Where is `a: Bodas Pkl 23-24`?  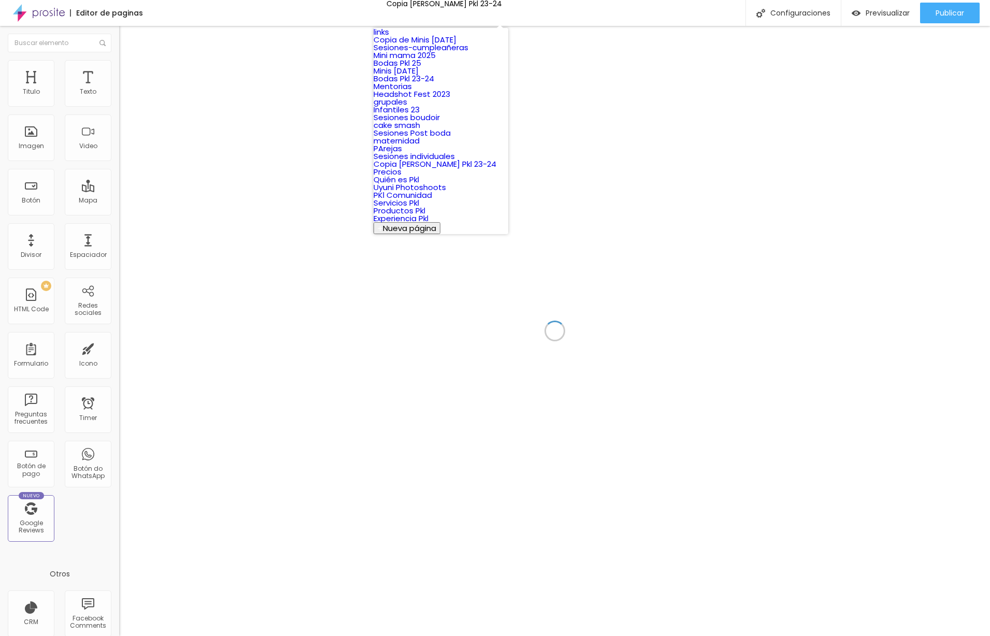
a: Bodas Pkl 23-24 is located at coordinates (404, 78).